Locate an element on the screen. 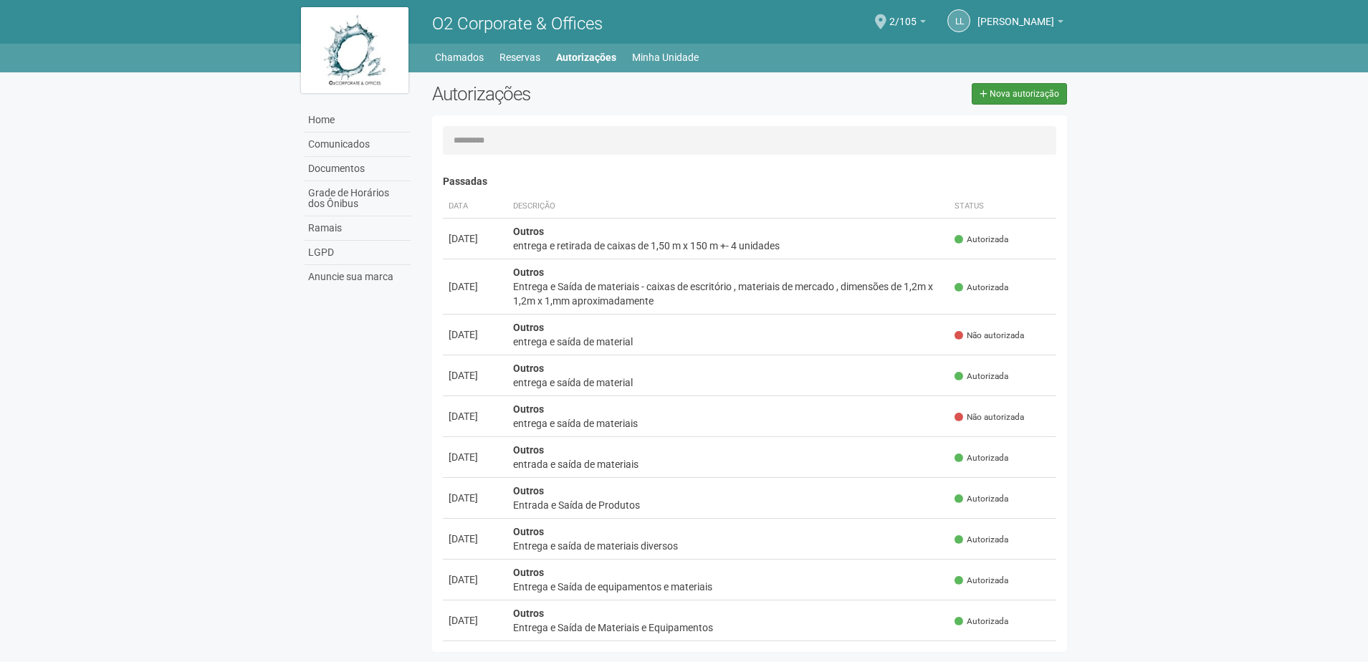 The width and height of the screenshot is (1368, 662). h4: Passadas is located at coordinates (750, 181).